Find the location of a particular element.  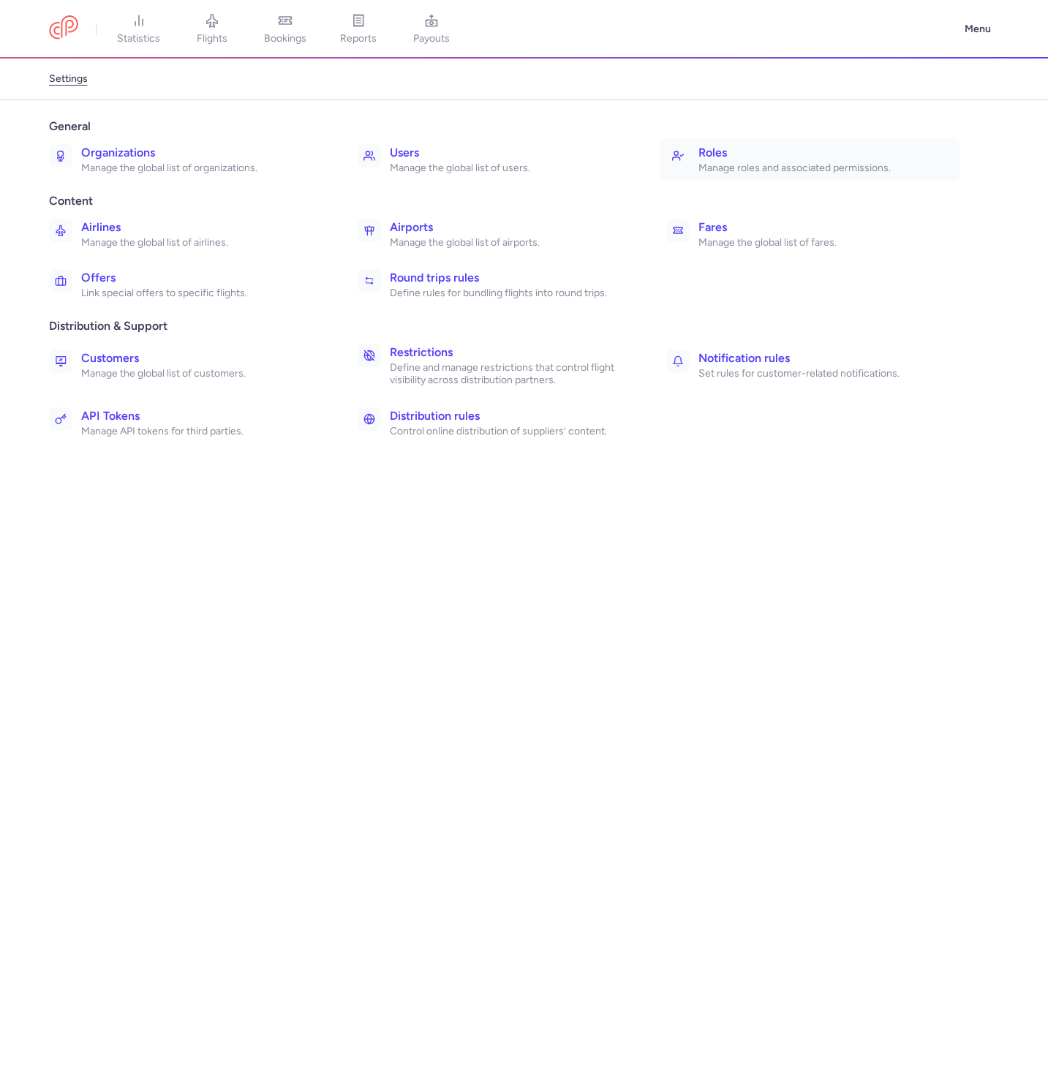

a: Distribution rulesControl online distribution of suppliers’ content. is located at coordinates (502, 423).